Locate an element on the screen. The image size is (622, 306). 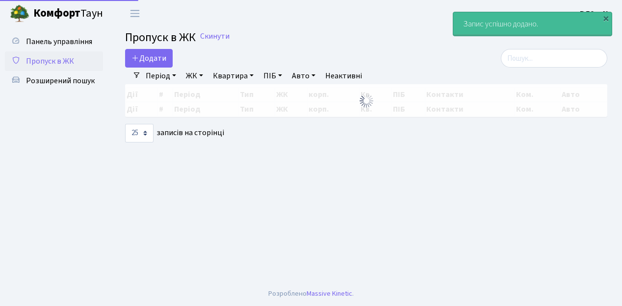
div: Запис успішно додано. is located at coordinates (532, 24).